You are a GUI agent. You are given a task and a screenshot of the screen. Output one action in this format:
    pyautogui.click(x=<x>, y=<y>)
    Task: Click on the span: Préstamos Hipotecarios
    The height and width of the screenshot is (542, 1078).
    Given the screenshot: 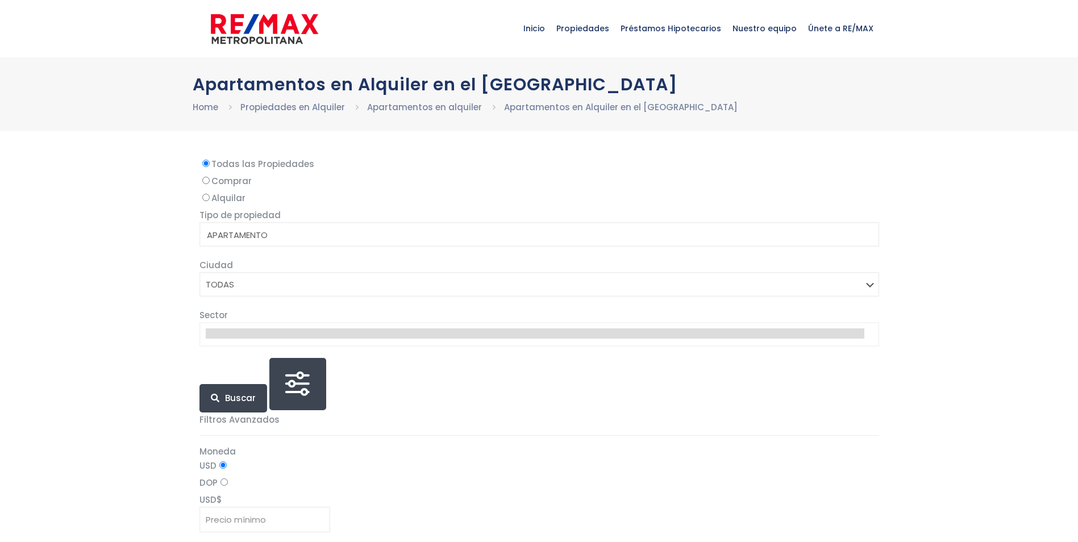 What is the action you would take?
    pyautogui.click(x=671, y=28)
    